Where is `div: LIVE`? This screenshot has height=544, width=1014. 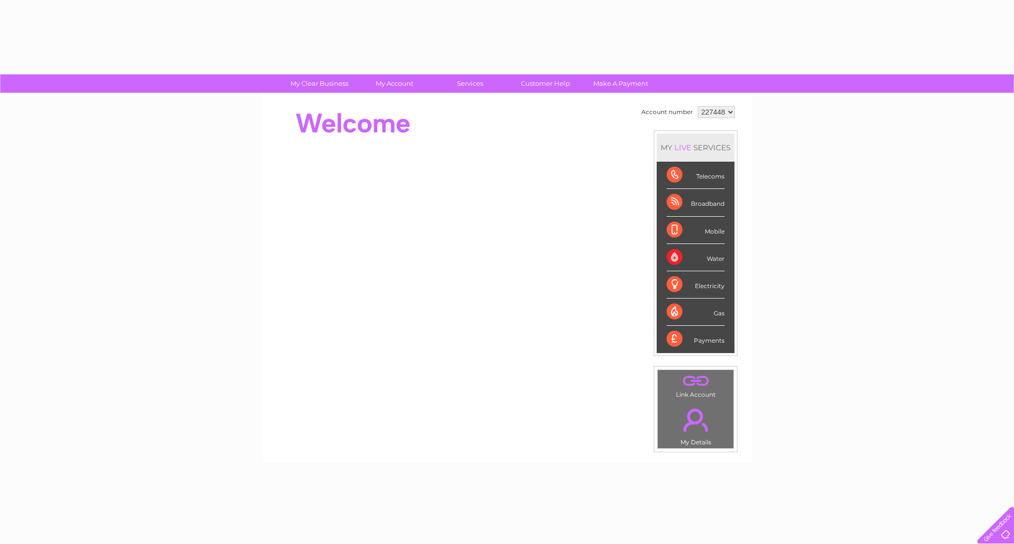
div: LIVE is located at coordinates (683, 147).